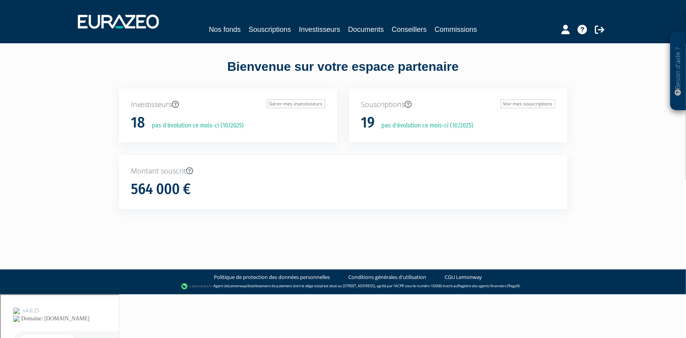 The image size is (686, 338). What do you see at coordinates (678, 71) in the screenshot?
I see `p: Besoin d'aide ?` at bounding box center [678, 71].